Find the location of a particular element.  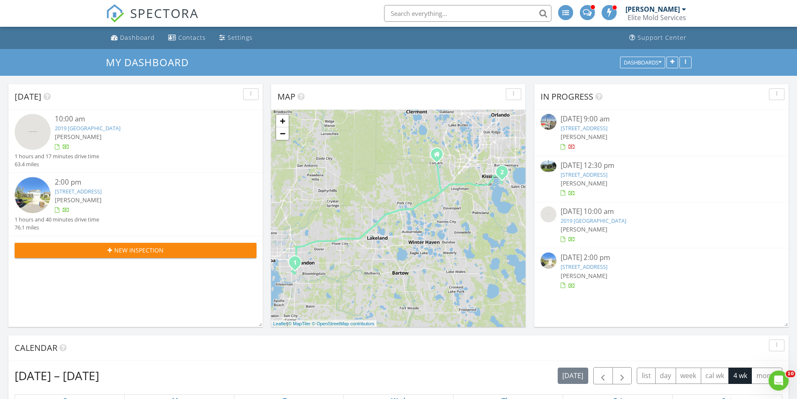

div: 10:00 am is located at coordinates (146, 119).